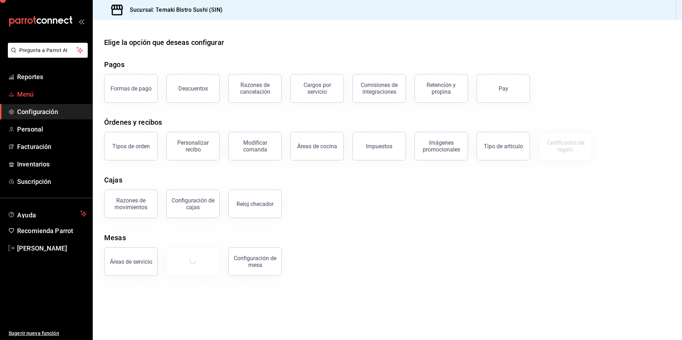 This screenshot has height=340, width=682. What do you see at coordinates (131, 262) in the screenshot?
I see `div: Áreas de servicio` at bounding box center [131, 262].